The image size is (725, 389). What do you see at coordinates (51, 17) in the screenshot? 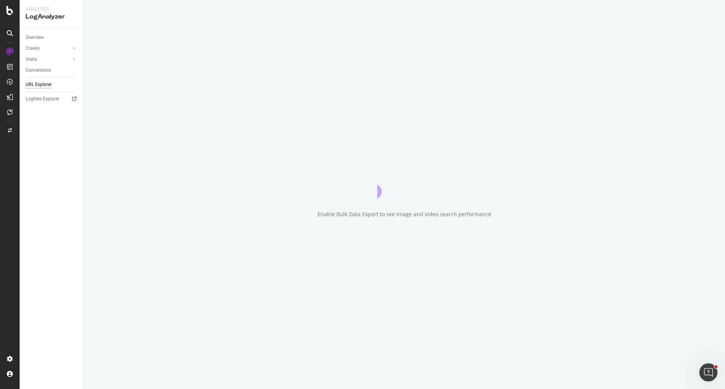
I see `div: LogAnalyzer` at bounding box center [51, 17].